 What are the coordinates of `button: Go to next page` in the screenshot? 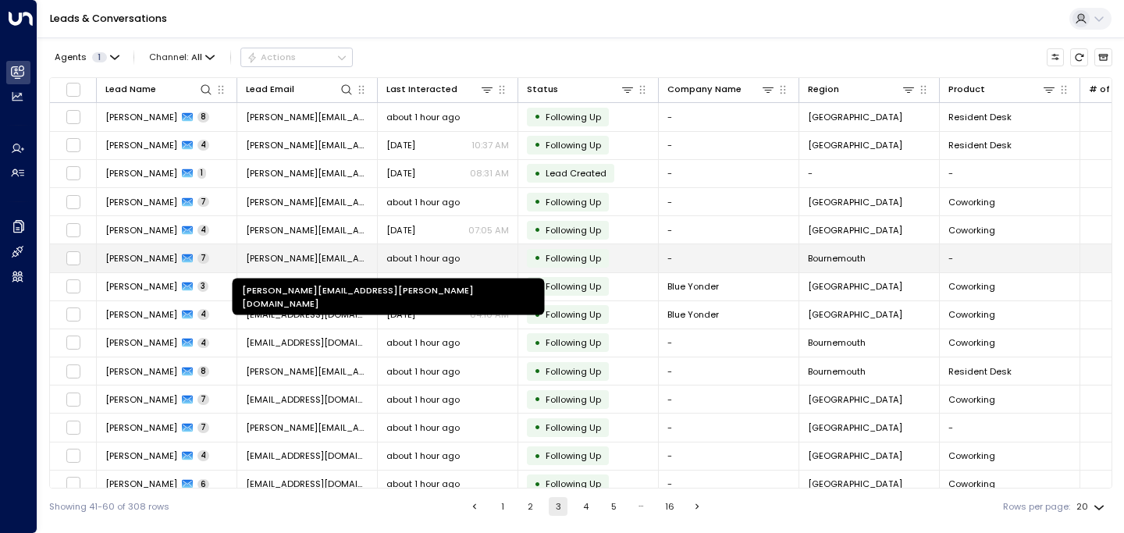 It's located at (697, 507).